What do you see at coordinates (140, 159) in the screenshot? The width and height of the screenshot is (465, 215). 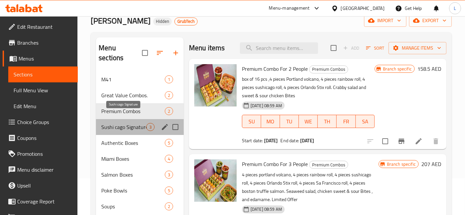 I see `div: Miami Boxes4` at bounding box center [140, 159].